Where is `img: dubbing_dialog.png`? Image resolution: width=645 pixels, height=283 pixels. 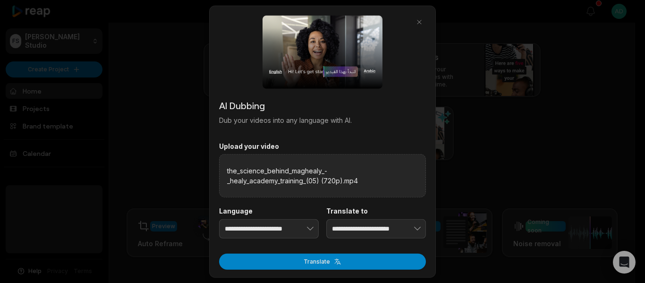
img: dubbing_dialog.png is located at coordinates (322, 51).